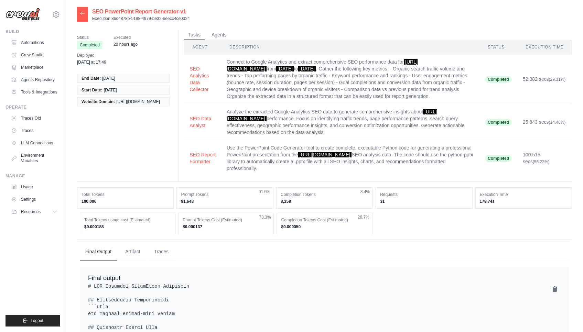 This screenshot has width=583, height=332. What do you see at coordinates (203, 158) in the screenshot?
I see `button: SEO Report Formatter` at bounding box center [203, 158].